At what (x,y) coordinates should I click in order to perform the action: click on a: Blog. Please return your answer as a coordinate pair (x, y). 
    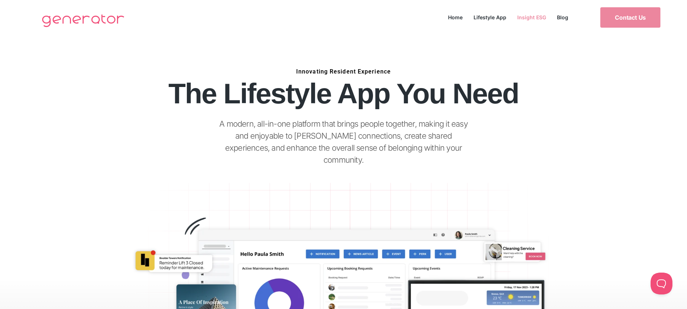
    Looking at the image, I should click on (563, 17).